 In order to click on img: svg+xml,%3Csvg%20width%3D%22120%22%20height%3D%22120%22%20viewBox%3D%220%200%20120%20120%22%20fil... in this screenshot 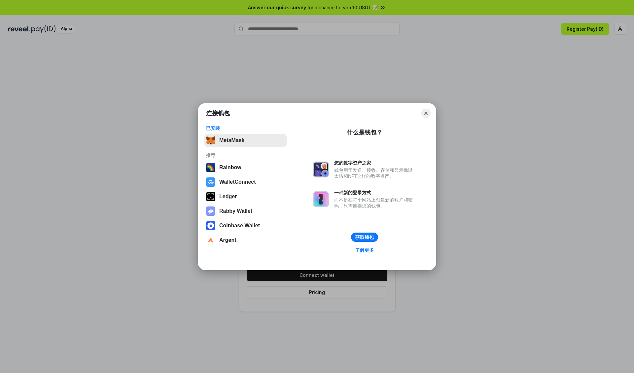, I will do `click(211, 167)`.